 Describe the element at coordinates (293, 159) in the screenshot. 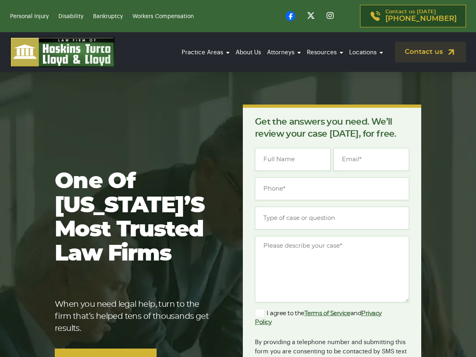

I see `input: Full Name` at that location.